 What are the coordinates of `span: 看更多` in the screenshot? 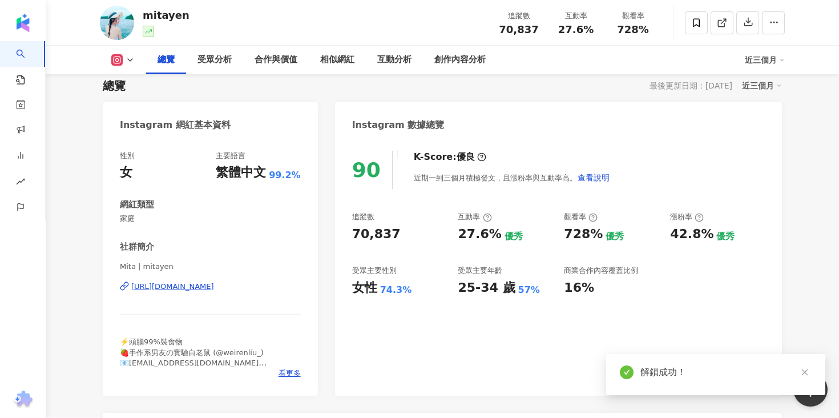 It's located at (289, 373).